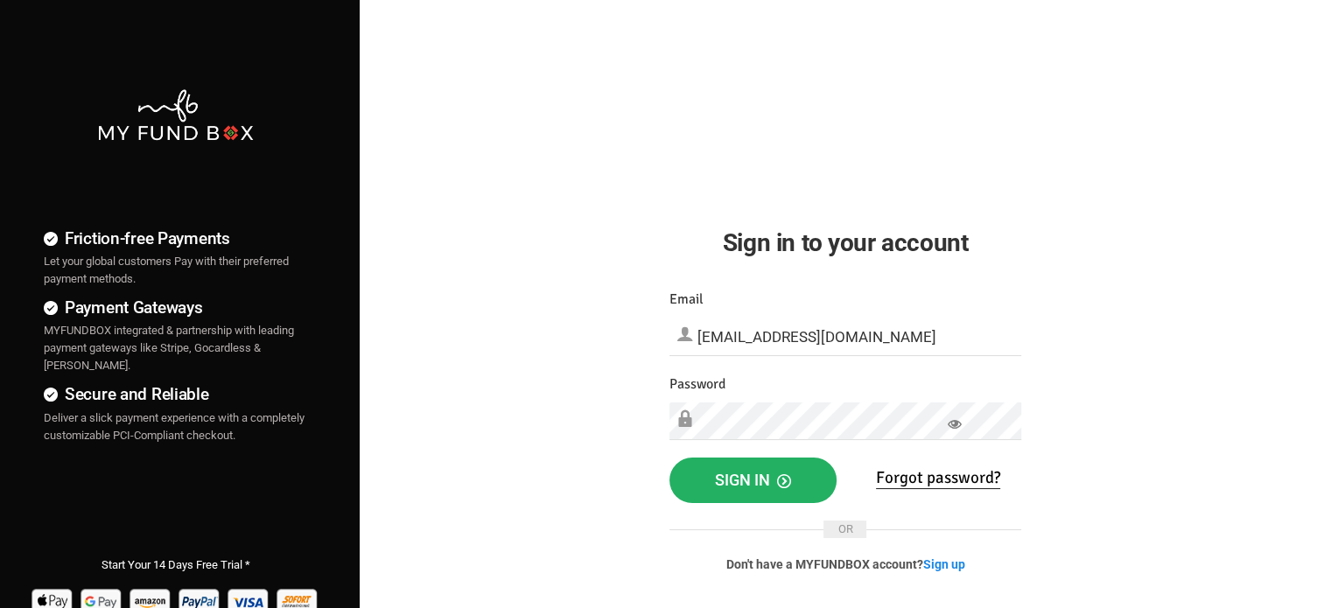 The height and width of the screenshot is (608, 1331). What do you see at coordinates (169, 347) in the screenshot?
I see `span: MYFUNDBOX integrated & partnership with leading payment gateways like Stripe, Gocardless & [PERSO...` at bounding box center [169, 347].